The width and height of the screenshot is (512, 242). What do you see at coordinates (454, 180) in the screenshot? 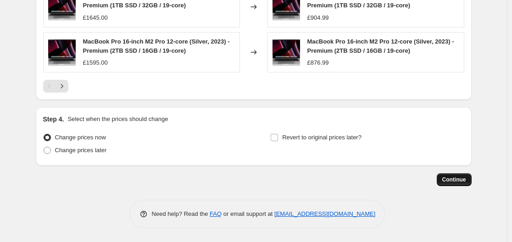
I see `span: Continue` at bounding box center [454, 180].